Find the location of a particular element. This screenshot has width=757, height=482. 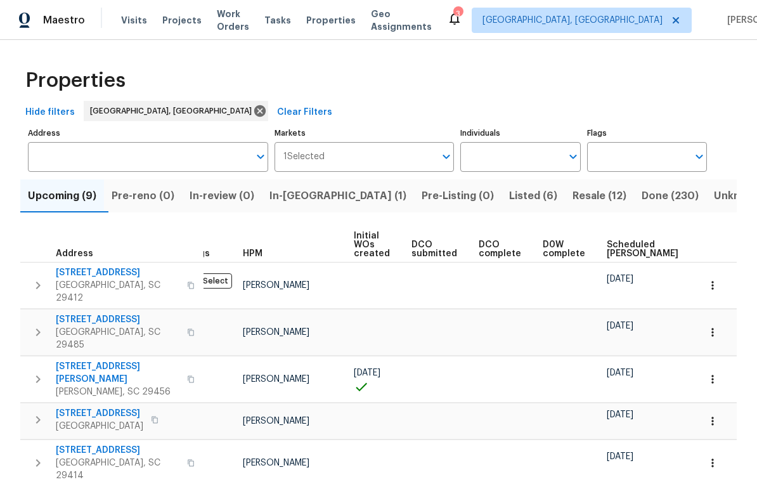

span: Resale (12) is located at coordinates (599, 196).